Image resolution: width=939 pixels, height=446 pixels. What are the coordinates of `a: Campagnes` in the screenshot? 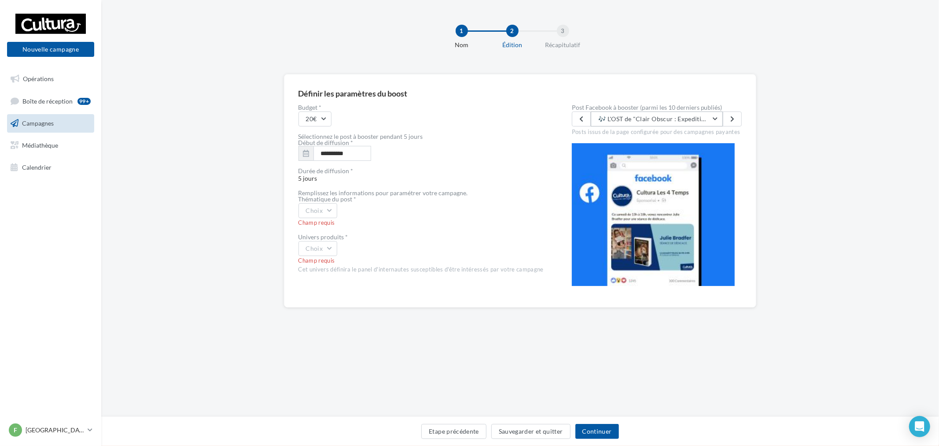 It's located at (51, 123).